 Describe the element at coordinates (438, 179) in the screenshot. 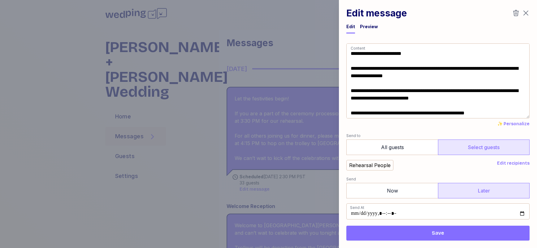

I see `label: Send` at that location.